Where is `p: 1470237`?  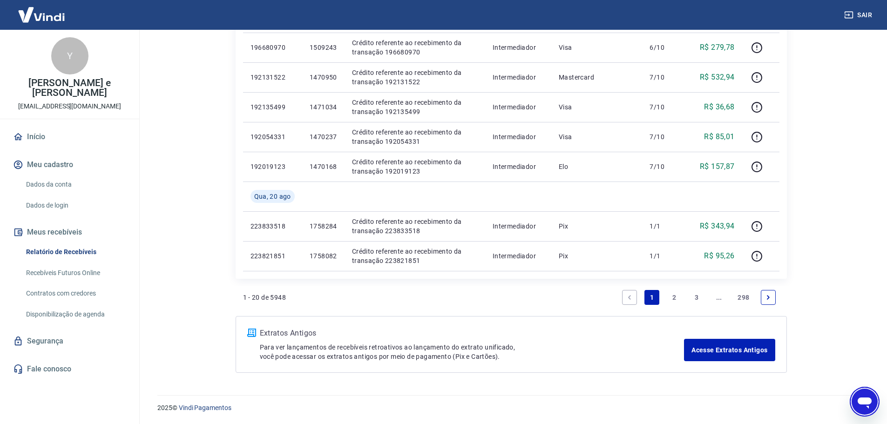
p: 1470237 is located at coordinates (323, 137).